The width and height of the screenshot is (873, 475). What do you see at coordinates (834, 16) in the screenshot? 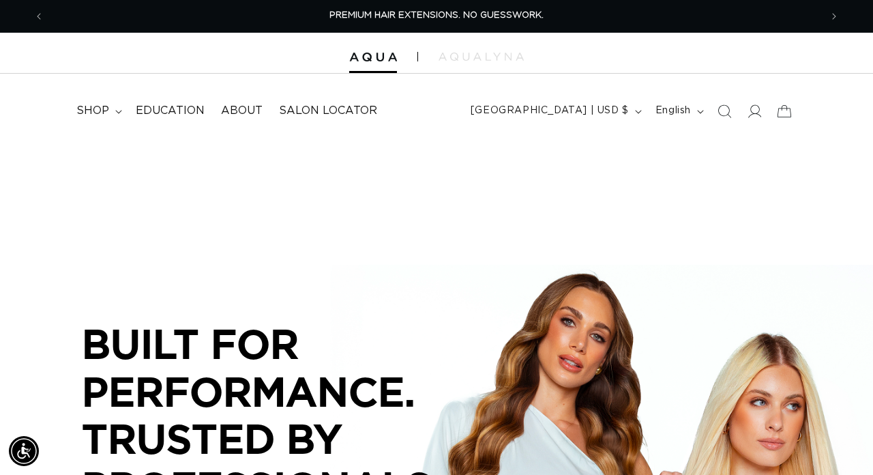
I see `button: Next announcement` at bounding box center [834, 16].